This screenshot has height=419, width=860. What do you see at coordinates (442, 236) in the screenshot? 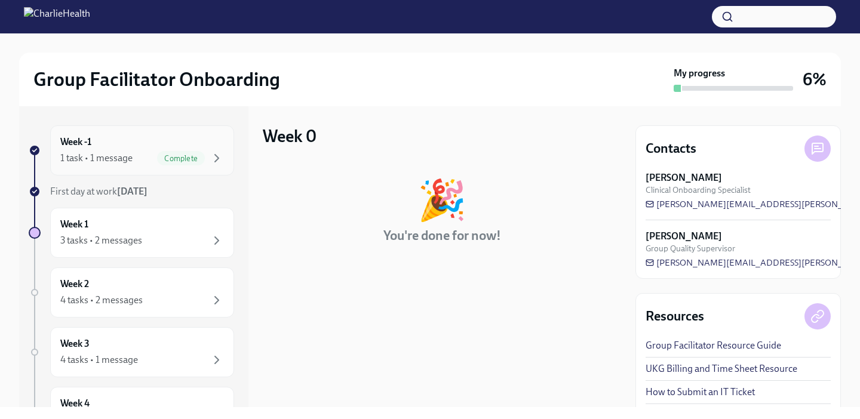
I see `h4: You're done for now!` at bounding box center [442, 236].